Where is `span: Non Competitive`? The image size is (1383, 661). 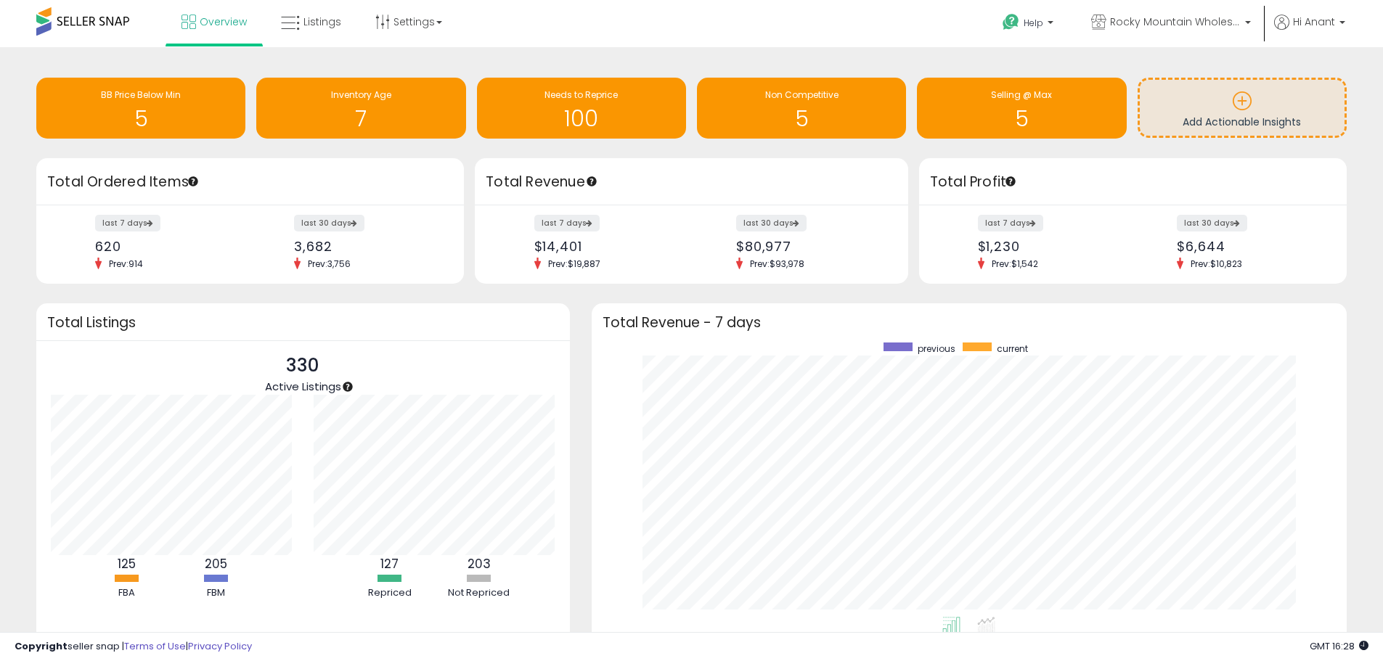
span: Non Competitive is located at coordinates (802, 94).